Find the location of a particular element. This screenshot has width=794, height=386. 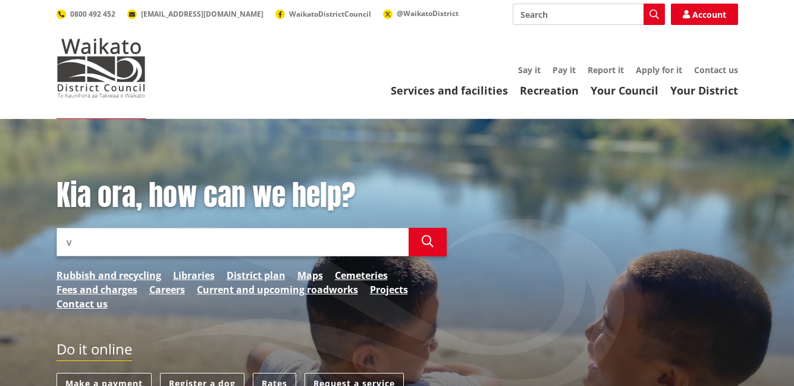

a: Cemeteries is located at coordinates (361, 275).